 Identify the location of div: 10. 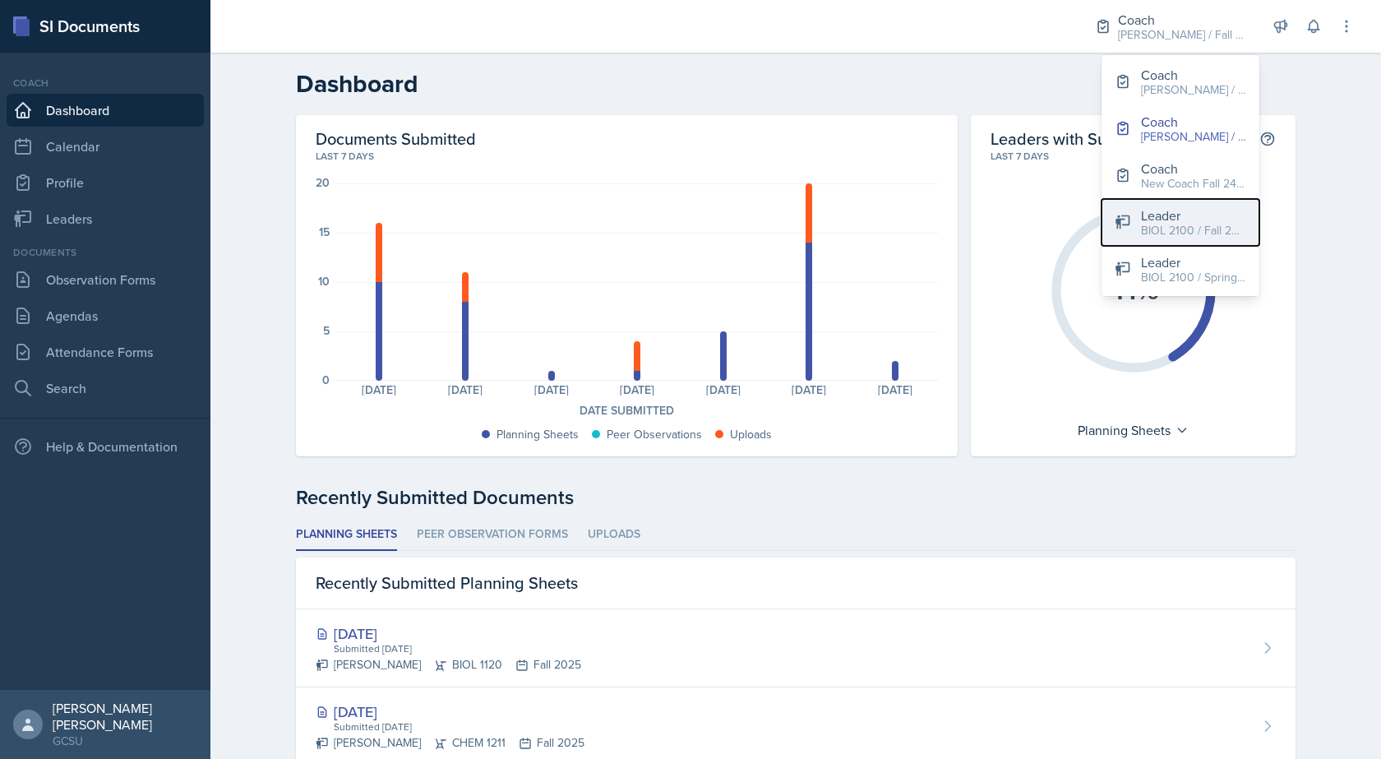
(324, 281).